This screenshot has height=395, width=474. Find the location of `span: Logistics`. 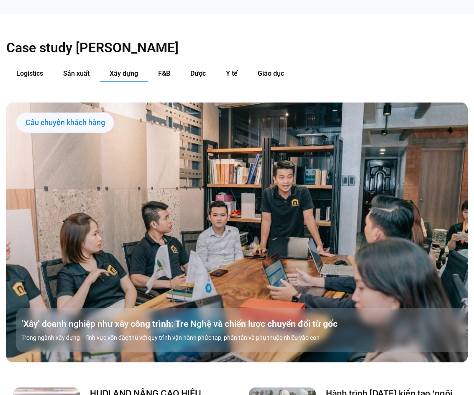

span: Logistics is located at coordinates (30, 73).